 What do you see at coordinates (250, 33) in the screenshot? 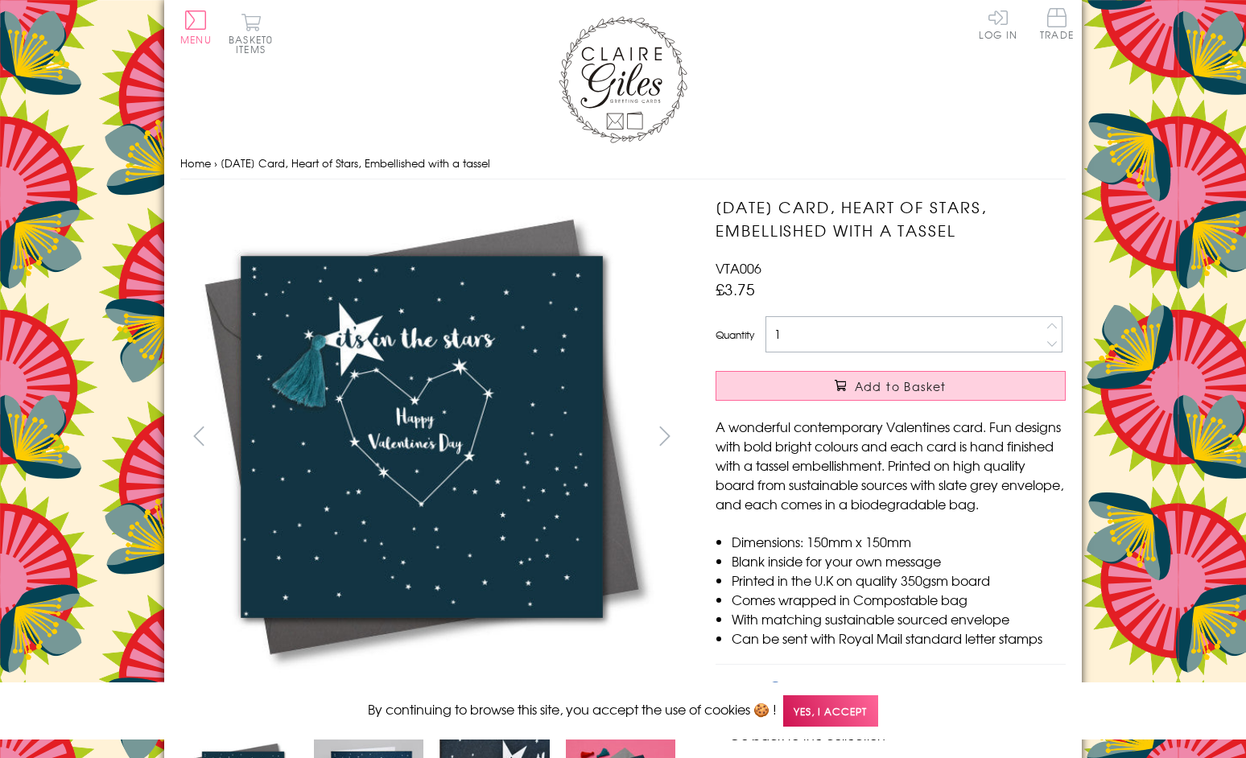
I see `button: Basket0 items` at bounding box center [250, 33].